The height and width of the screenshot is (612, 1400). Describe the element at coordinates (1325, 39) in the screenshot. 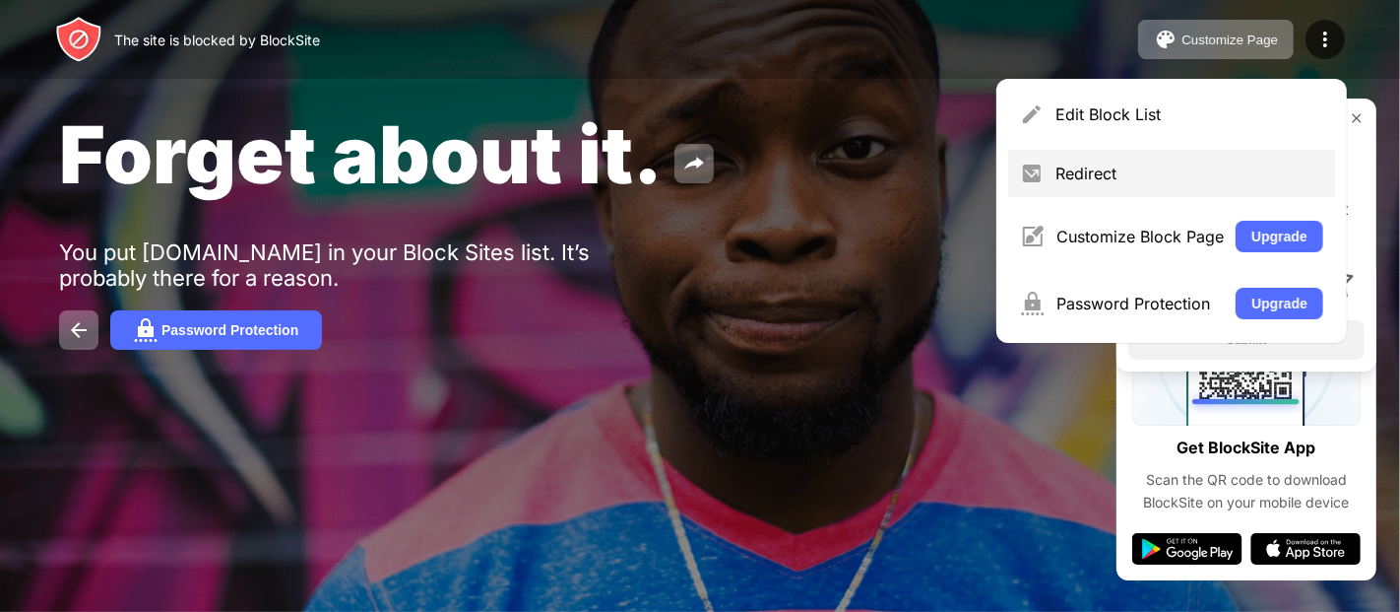

I see `img: menu-icon.svg` at that location.